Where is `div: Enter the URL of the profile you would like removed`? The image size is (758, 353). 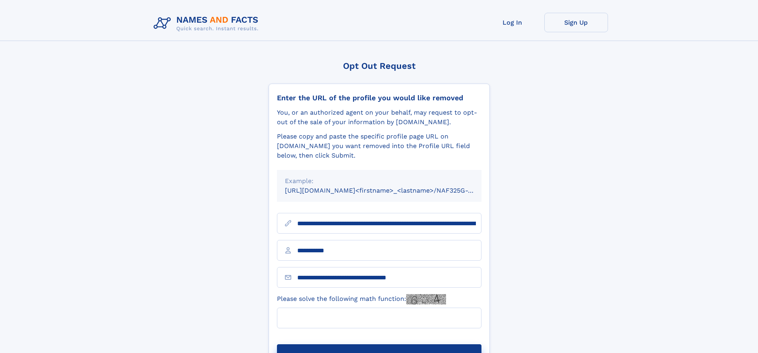 div: Enter the URL of the profile you would like removed is located at coordinates (379, 98).